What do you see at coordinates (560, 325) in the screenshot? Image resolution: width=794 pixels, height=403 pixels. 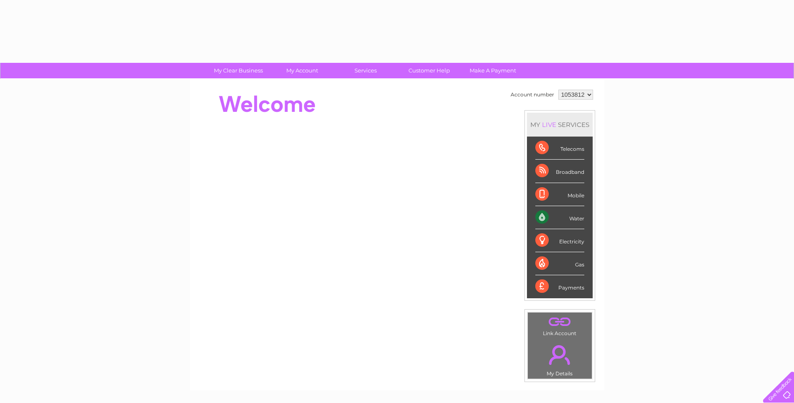 I see `td: Link Account` at bounding box center [560, 325].